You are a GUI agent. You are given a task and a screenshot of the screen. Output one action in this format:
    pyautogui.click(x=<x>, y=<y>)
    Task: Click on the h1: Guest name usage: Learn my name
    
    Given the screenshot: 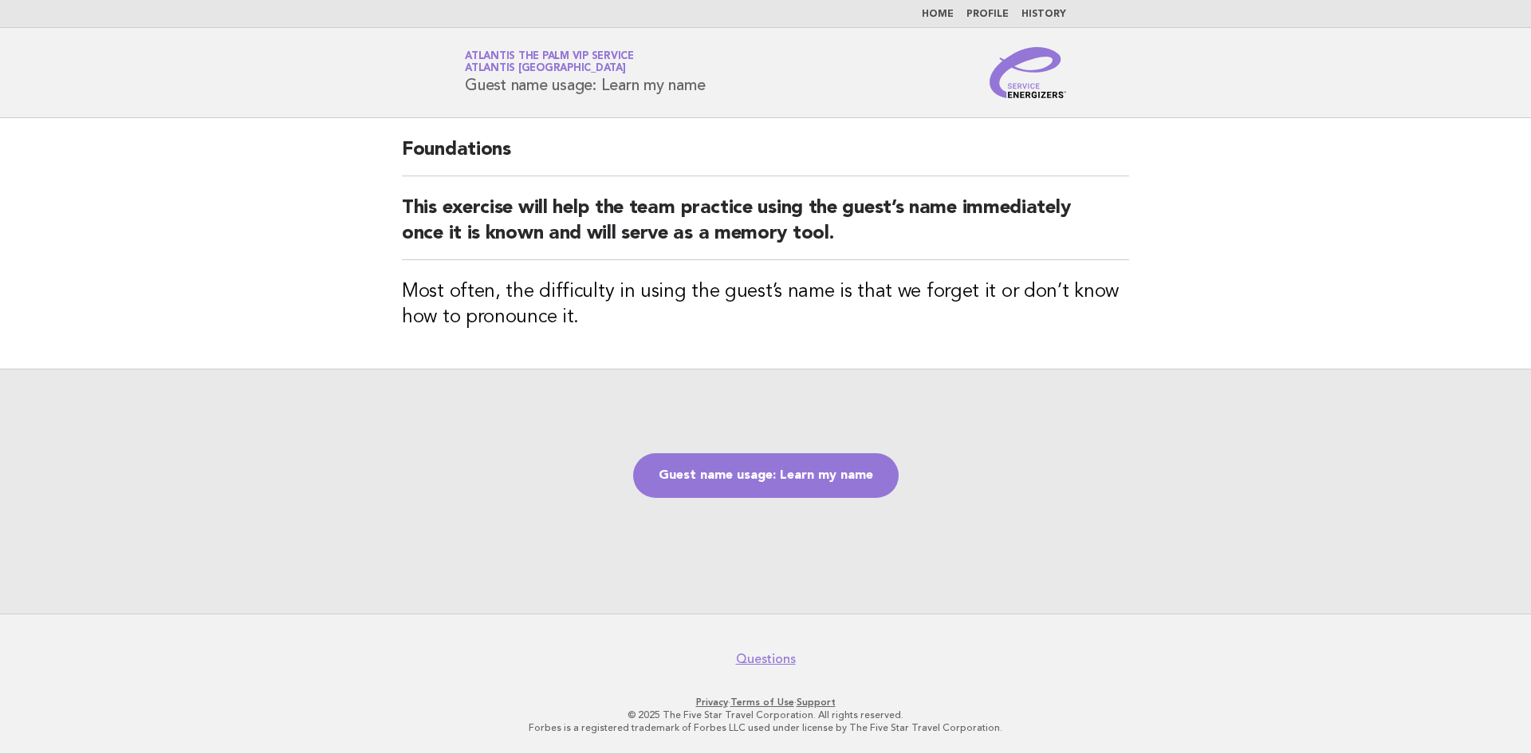 What is the action you would take?
    pyautogui.click(x=585, y=73)
    